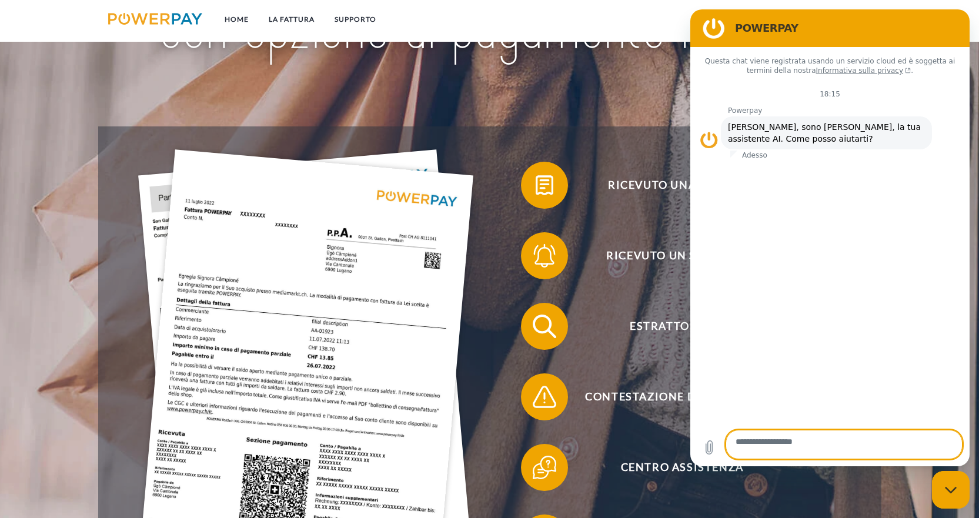 The image size is (979, 518). I want to click on img: qb_help.svg, so click(545, 468).